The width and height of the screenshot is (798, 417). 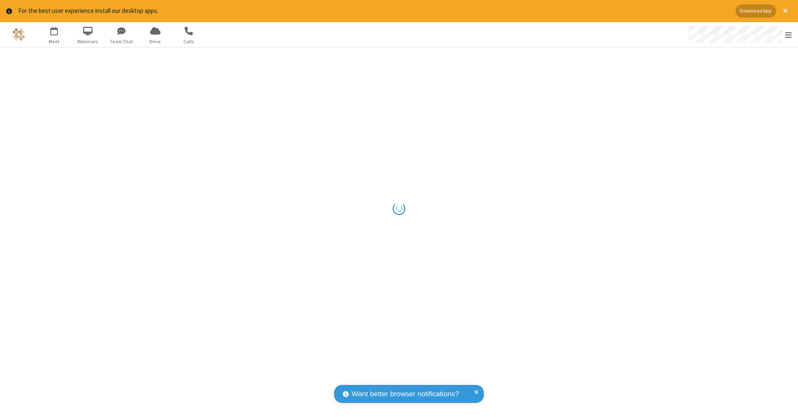 I want to click on span: Calls, so click(x=189, y=42).